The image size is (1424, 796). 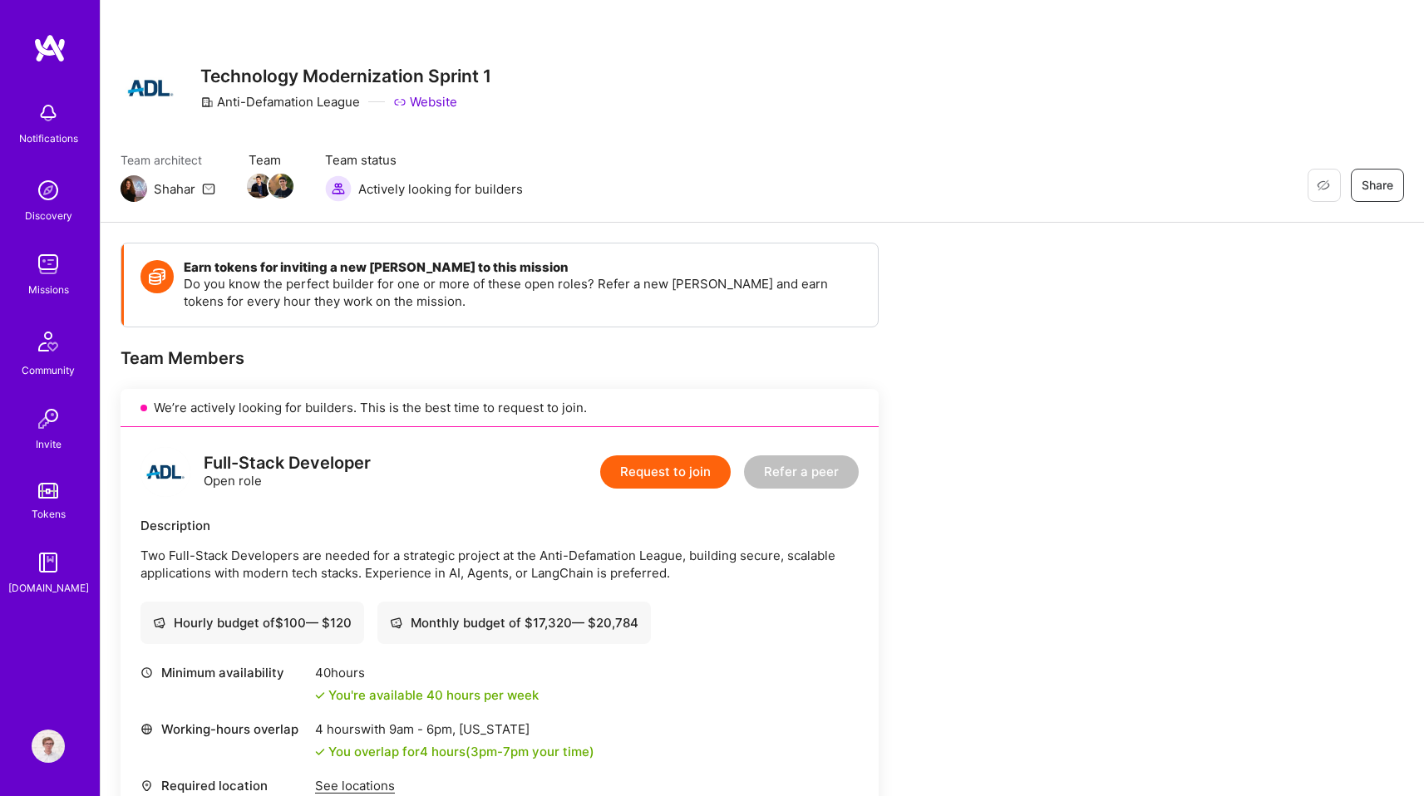 What do you see at coordinates (224, 729) in the screenshot?
I see `div: Working-hours overlap` at bounding box center [224, 729].